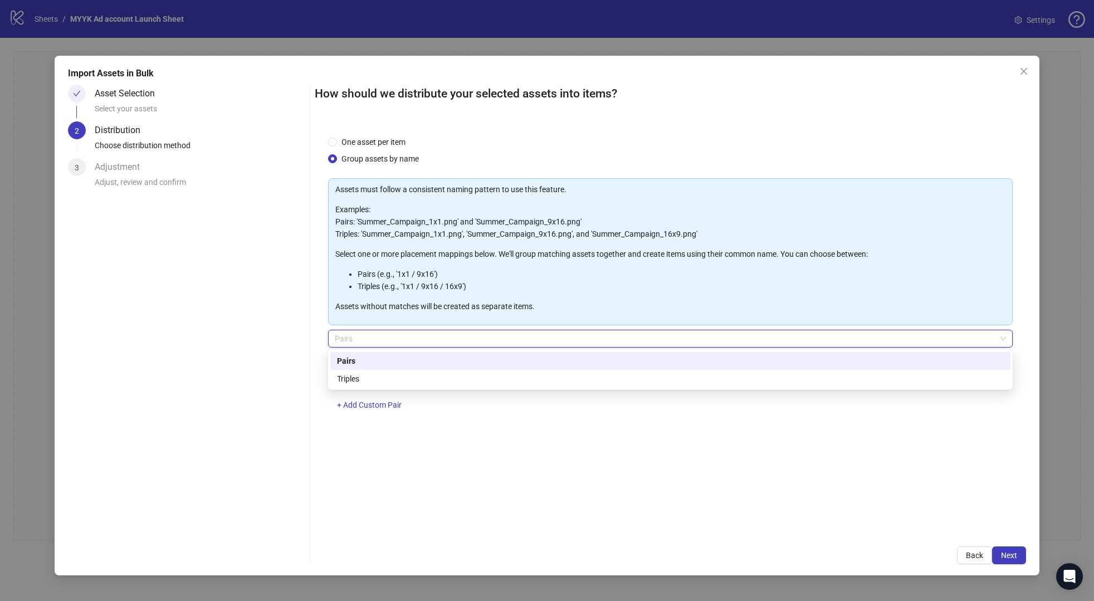 This screenshot has height=601, width=1094. Describe the element at coordinates (373, 142) in the screenshot. I see `span: One asset per item` at that location.